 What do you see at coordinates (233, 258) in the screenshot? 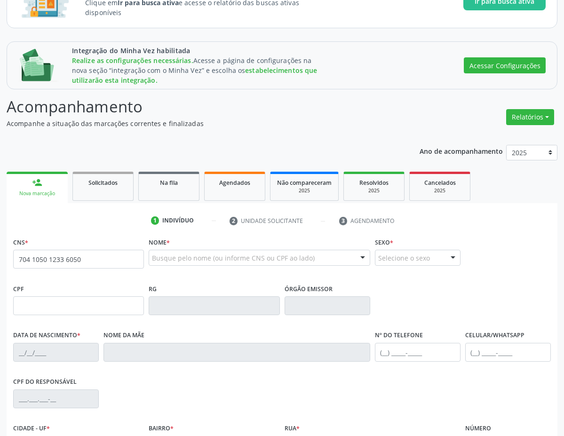
I see `span: Busque pelo nome (ou informe CNS ou CPF ao lado)` at bounding box center [233, 258].